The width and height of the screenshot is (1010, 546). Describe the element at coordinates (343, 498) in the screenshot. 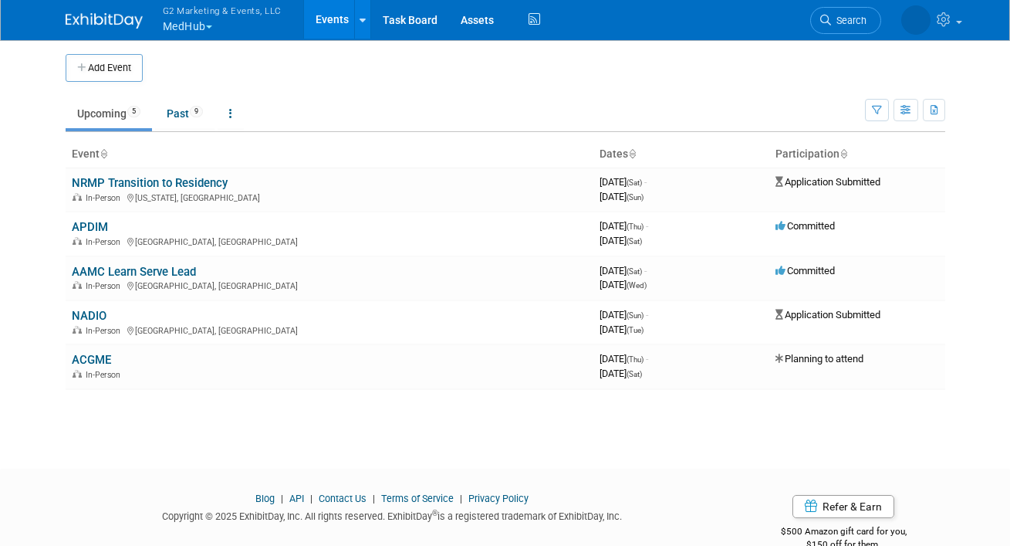

I see `a: Contact Us` at that location.